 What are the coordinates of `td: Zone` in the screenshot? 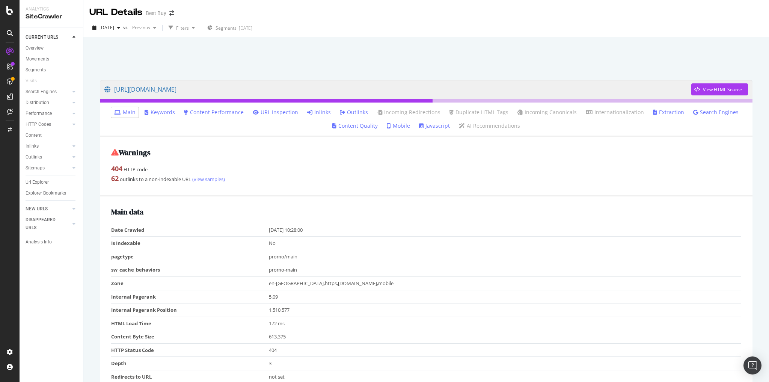 It's located at (190, 283).